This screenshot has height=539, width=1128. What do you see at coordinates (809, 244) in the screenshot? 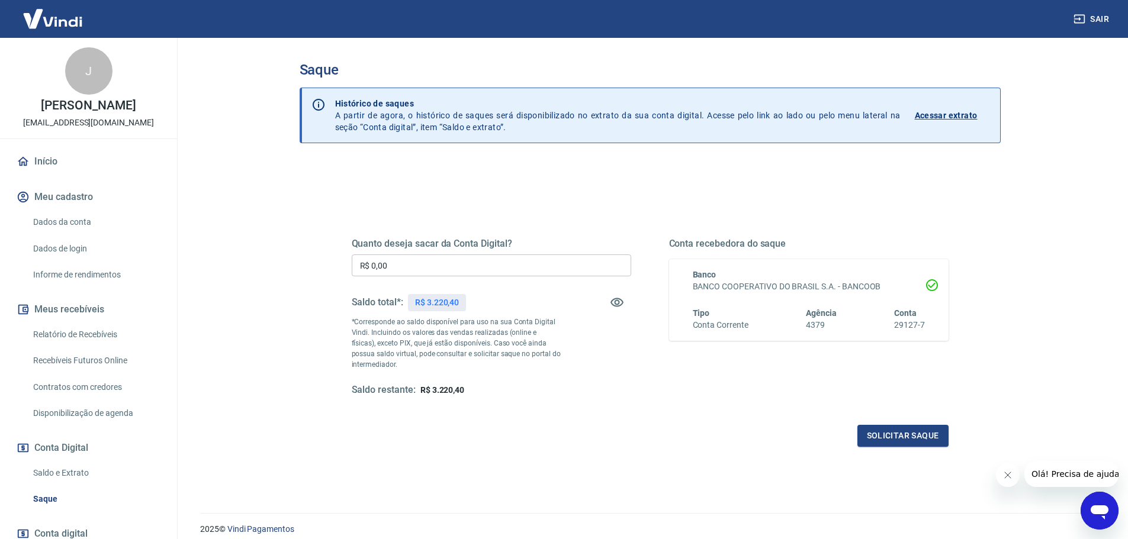
I see `h5: Conta recebedora do saque` at bounding box center [809, 244].